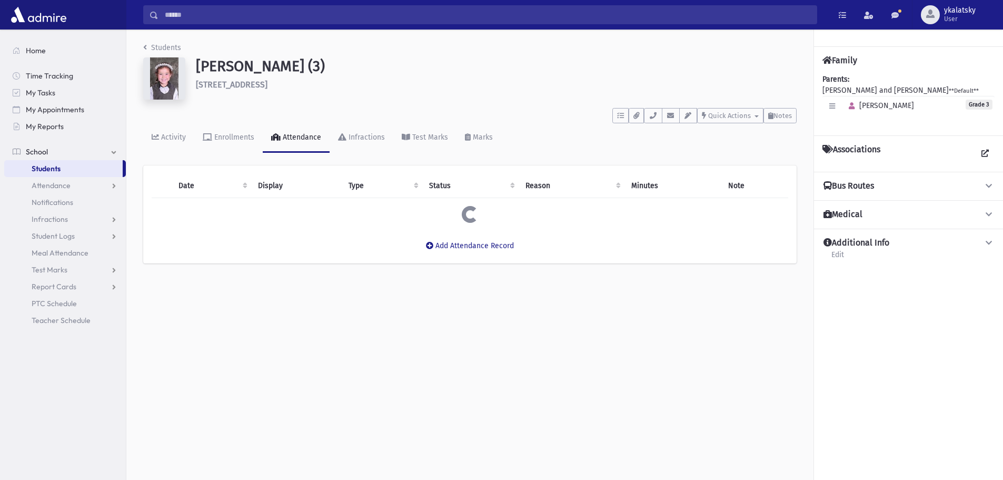 The width and height of the screenshot is (1003, 480). What do you see at coordinates (65, 76) in the screenshot?
I see `a: Time Tracking` at bounding box center [65, 76].